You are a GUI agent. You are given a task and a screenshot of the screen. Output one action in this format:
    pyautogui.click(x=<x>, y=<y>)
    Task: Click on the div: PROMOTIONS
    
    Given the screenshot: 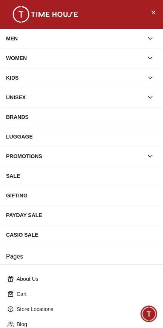 What is the action you would take?
    pyautogui.click(x=75, y=156)
    